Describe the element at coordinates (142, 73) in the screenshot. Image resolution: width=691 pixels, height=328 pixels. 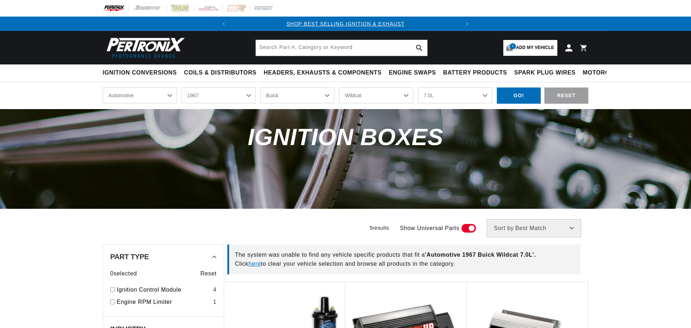
I see `summary: Ignition Conversions` at that location.